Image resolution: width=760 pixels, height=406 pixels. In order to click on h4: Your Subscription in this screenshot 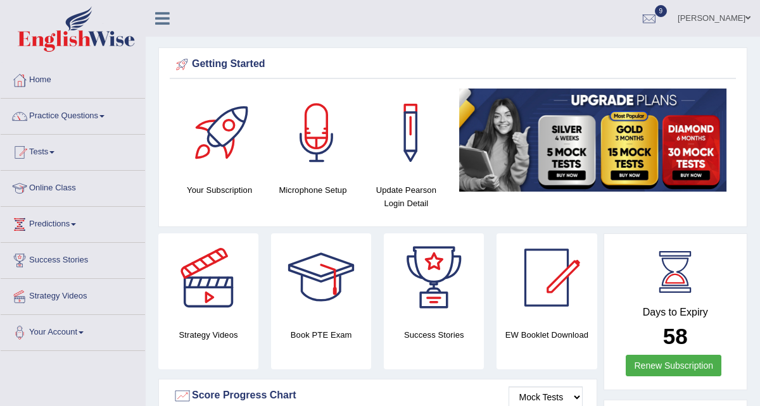, I will do `click(219, 190)`.